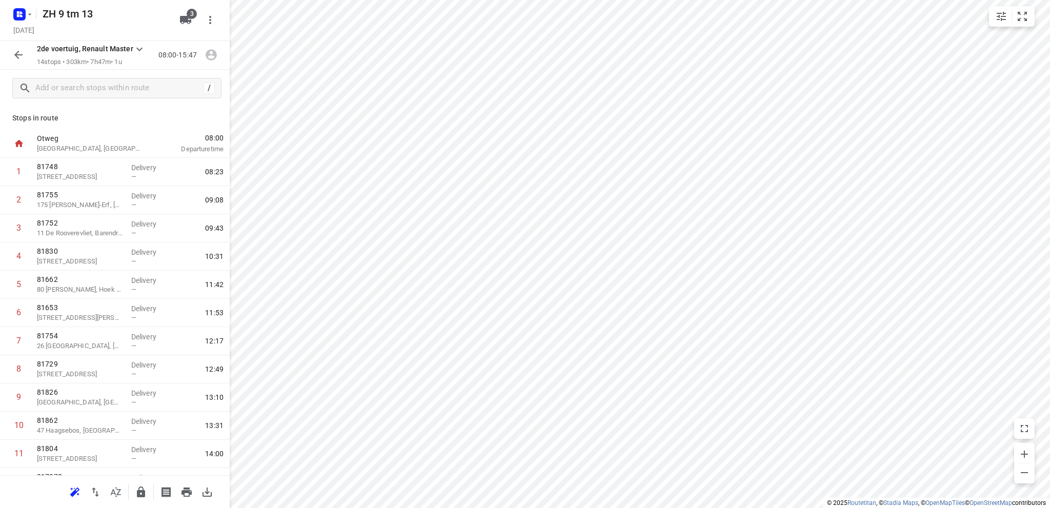 This screenshot has width=1050, height=508. Describe the element at coordinates (214, 200) in the screenshot. I see `span: 09:08` at that location.